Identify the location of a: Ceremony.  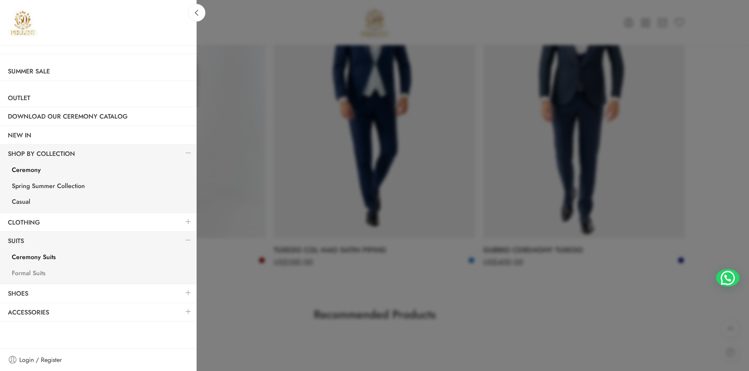
(100, 171).